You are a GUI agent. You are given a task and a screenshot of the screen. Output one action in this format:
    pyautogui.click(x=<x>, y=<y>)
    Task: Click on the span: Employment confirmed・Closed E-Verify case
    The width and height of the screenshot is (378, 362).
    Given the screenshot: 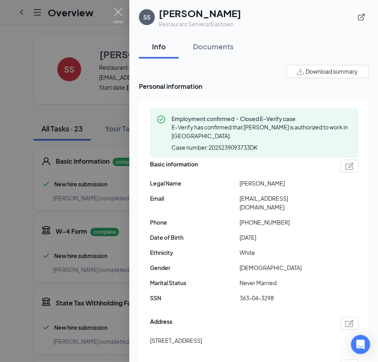 What is the action you would take?
    pyautogui.click(x=262, y=119)
    